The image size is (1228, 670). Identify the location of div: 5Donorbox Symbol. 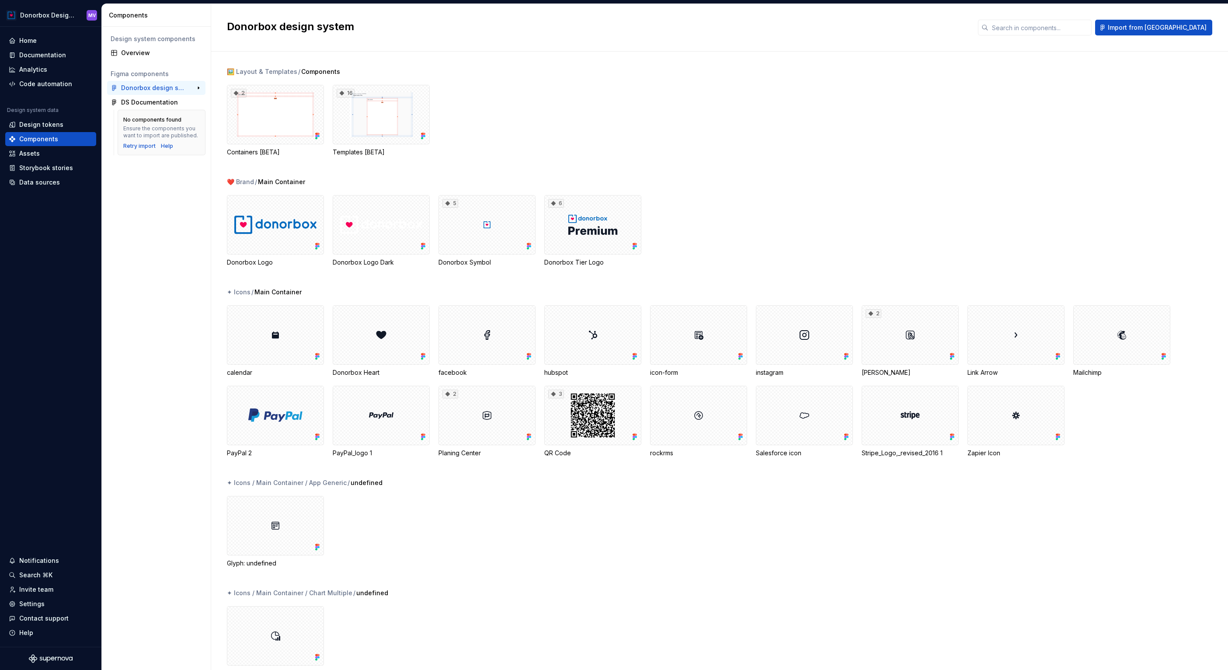
(487, 231).